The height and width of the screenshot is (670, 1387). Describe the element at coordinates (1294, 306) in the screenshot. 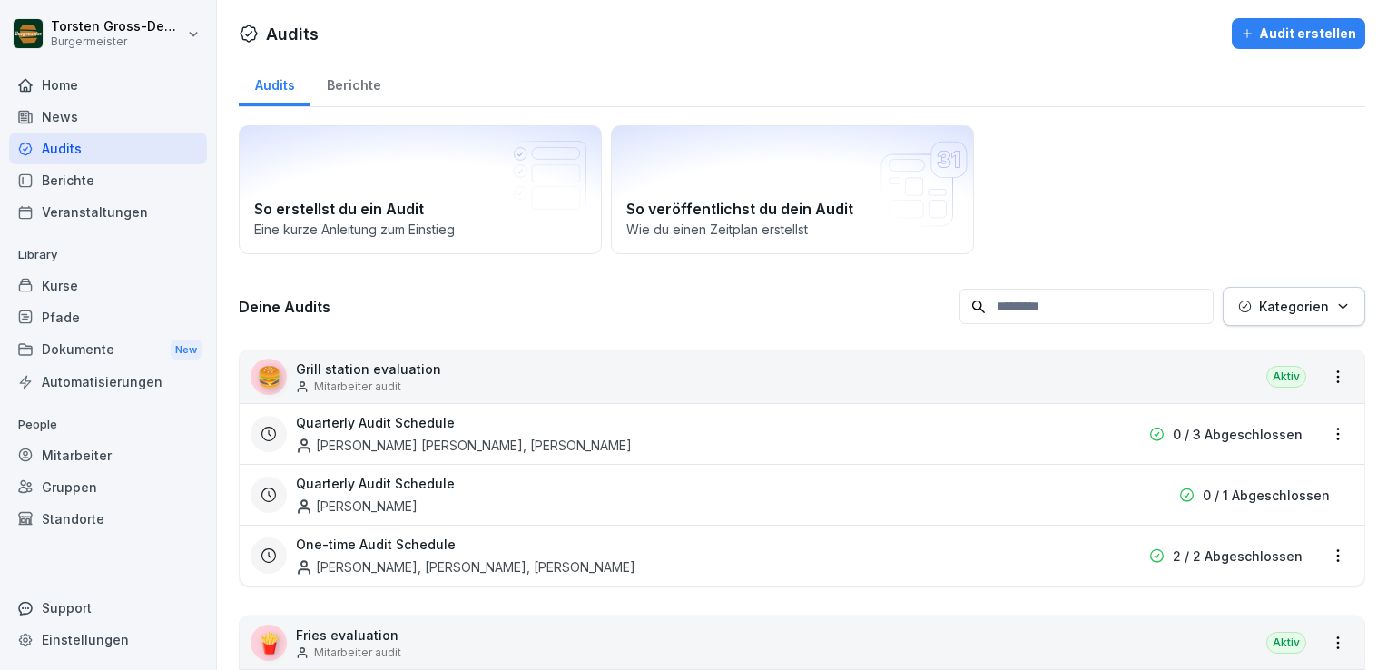

I see `p: Kategorien` at that location.